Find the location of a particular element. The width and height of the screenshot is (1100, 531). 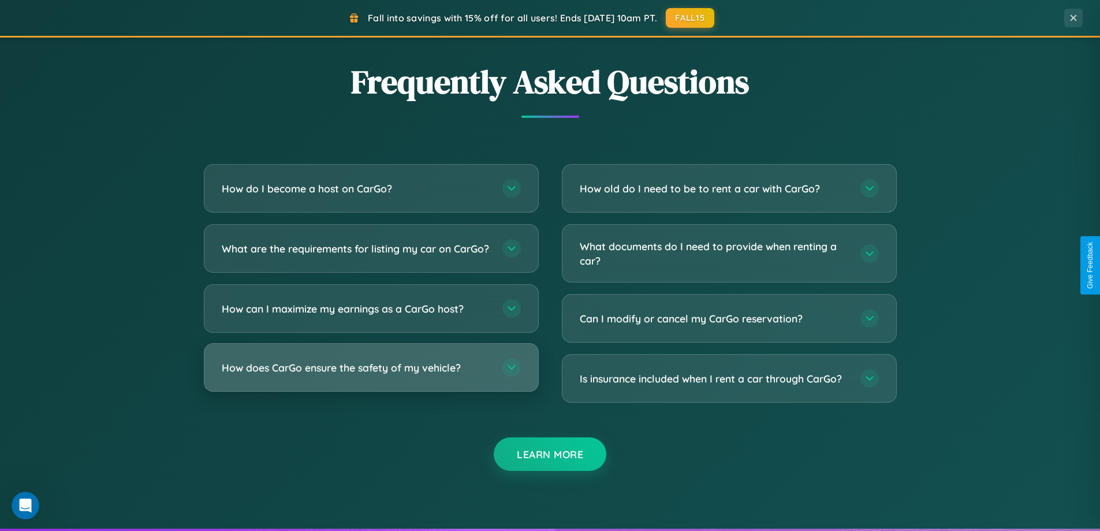

h3: How can I maximize my earnings as a CarGo host? is located at coordinates (356, 308).